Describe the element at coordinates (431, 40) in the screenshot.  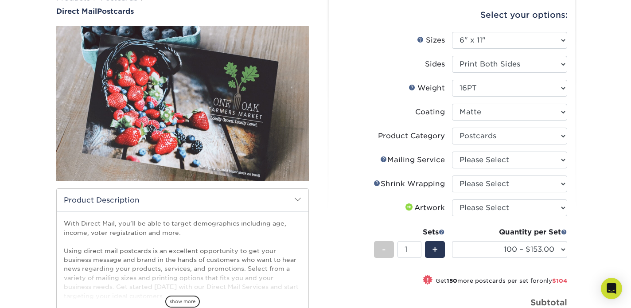
I see `div: Sizes` at that location.